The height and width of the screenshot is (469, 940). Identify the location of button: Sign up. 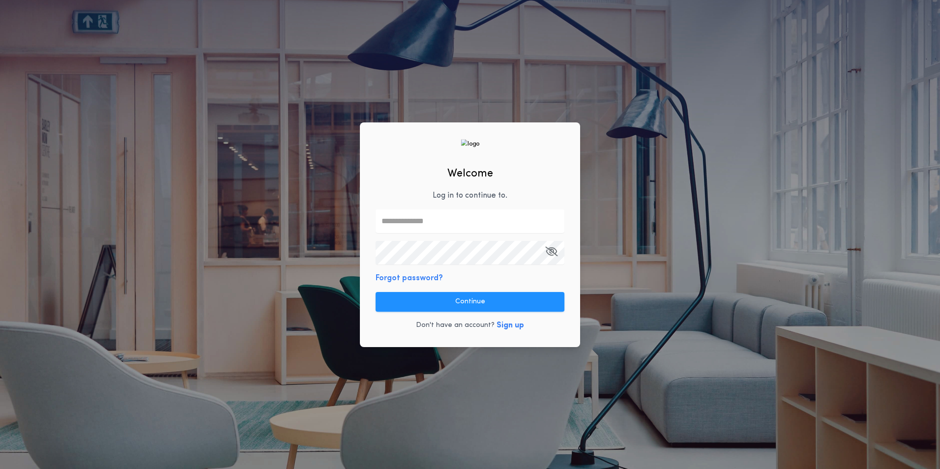
(510, 326).